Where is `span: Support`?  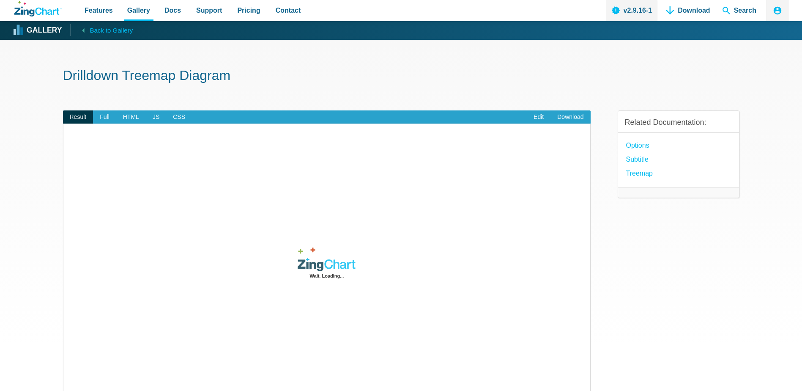 span: Support is located at coordinates (209, 10).